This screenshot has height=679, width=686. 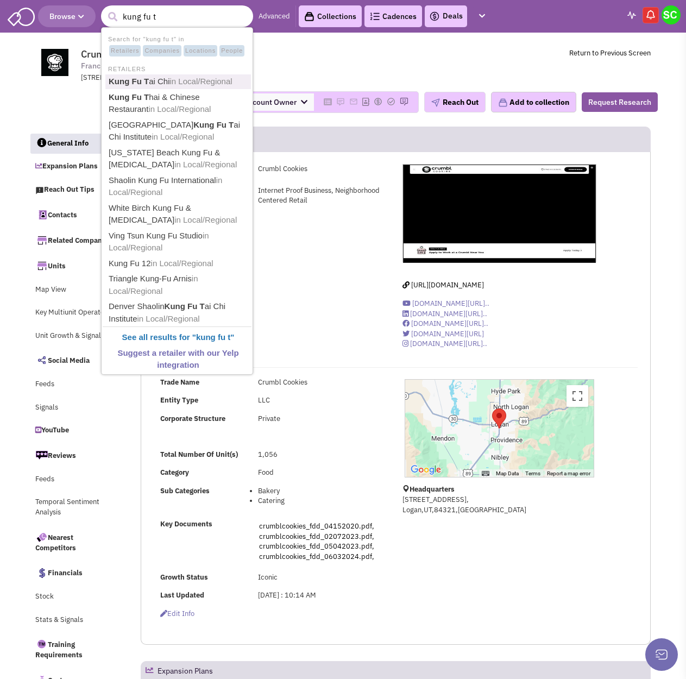 What do you see at coordinates (213, 337) in the screenshot?
I see `b: kung fu t` at bounding box center [213, 337].